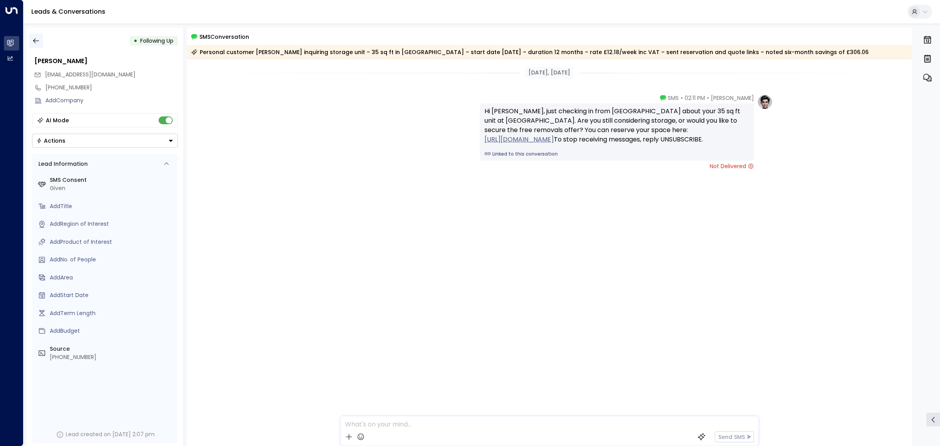 The image size is (940, 446). Describe the element at coordinates (112, 188) in the screenshot. I see `div: Given` at that location.